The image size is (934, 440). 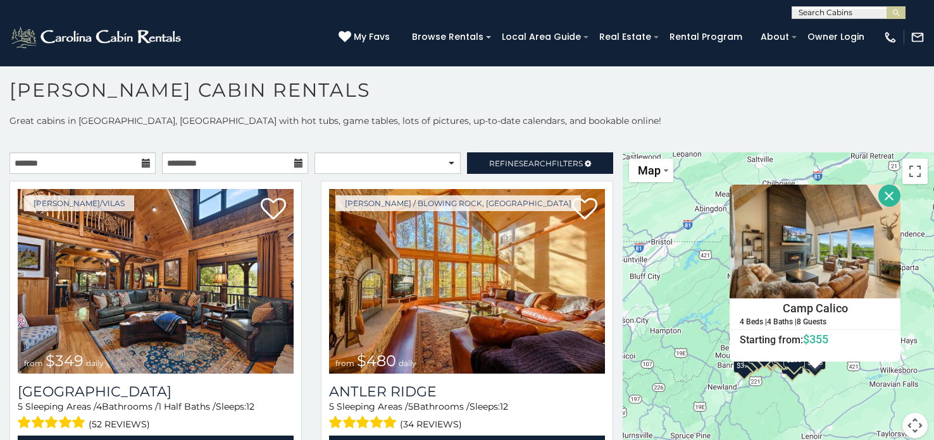 I want to click on button: Close, so click(x=889, y=195).